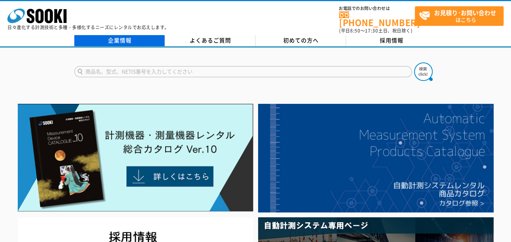  What do you see at coordinates (423, 72) in the screenshot?
I see `img: btn_search.png` at bounding box center [423, 72].